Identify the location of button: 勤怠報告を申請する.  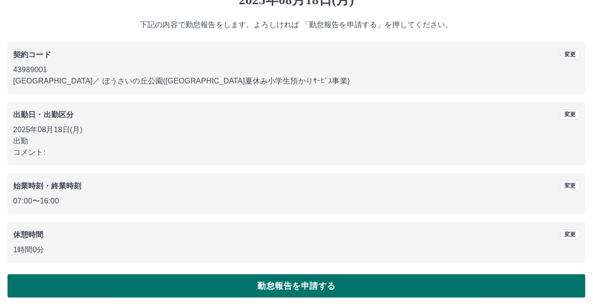
(296, 286).